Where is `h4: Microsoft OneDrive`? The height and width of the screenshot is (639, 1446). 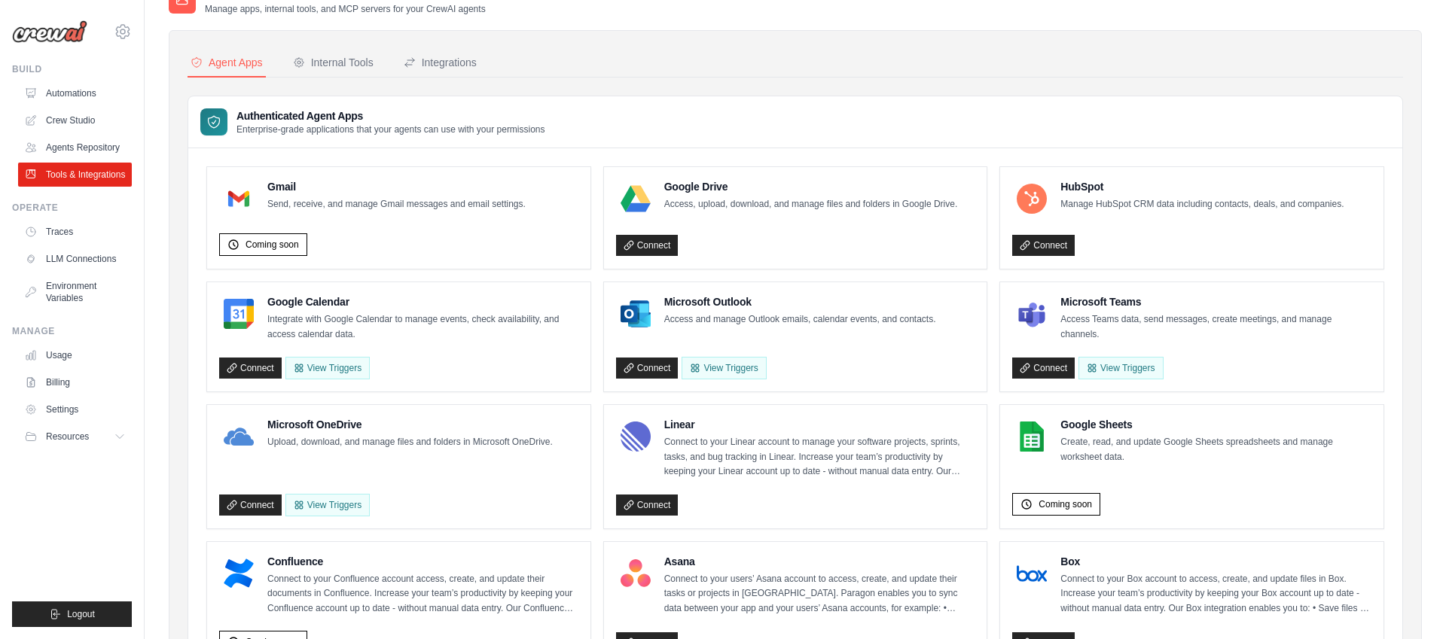 h4: Microsoft OneDrive is located at coordinates (410, 425).